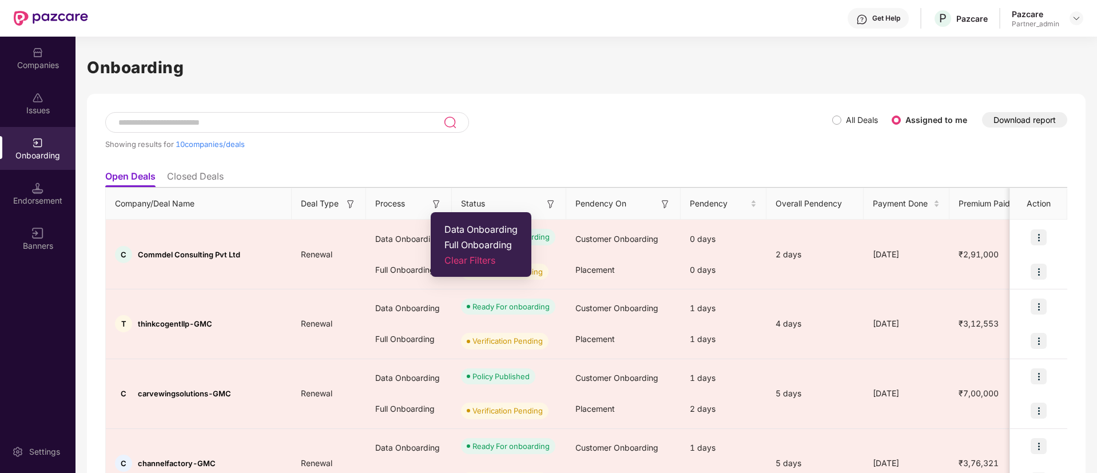  Describe the element at coordinates (936, 120) in the screenshot. I see `label: Assigned to me` at that location.